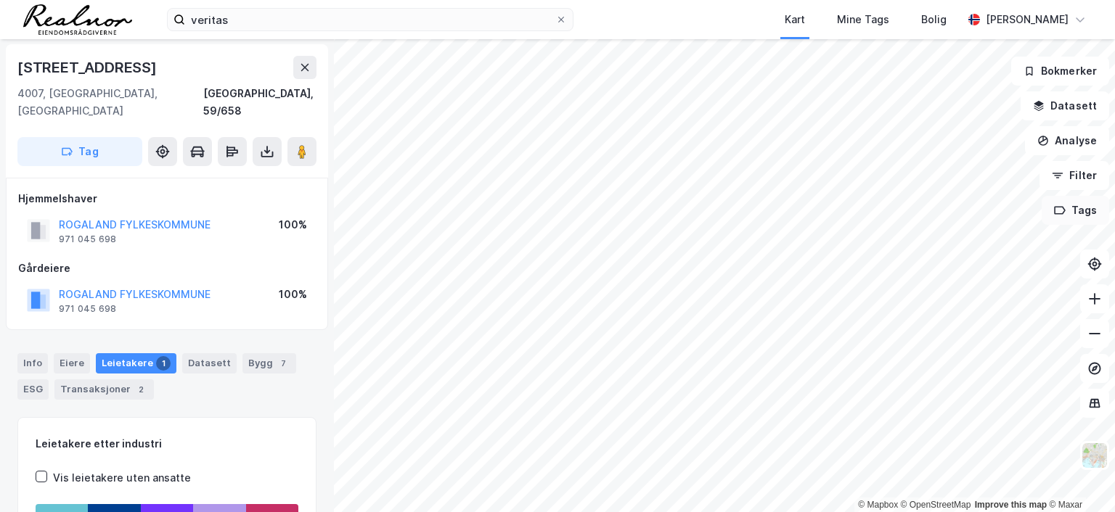  Describe the element at coordinates (933, 20) in the screenshot. I see `div: Bolig` at that location.